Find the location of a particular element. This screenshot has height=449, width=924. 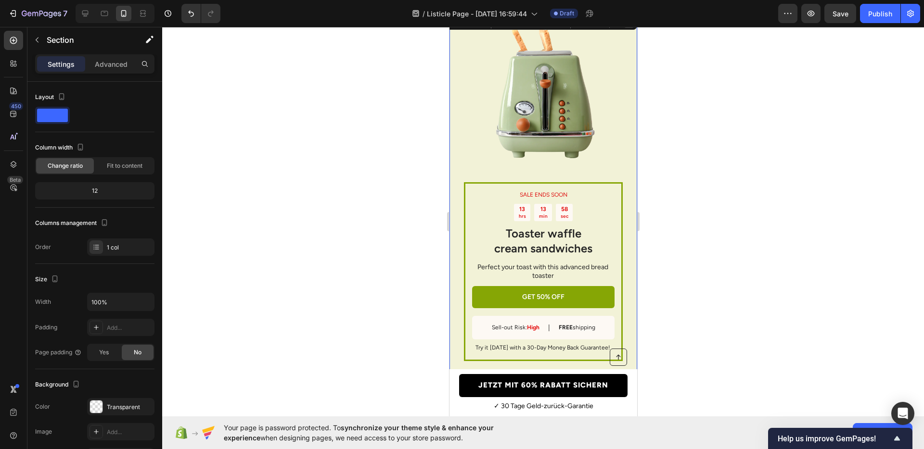

div: Size is located at coordinates (48, 280).